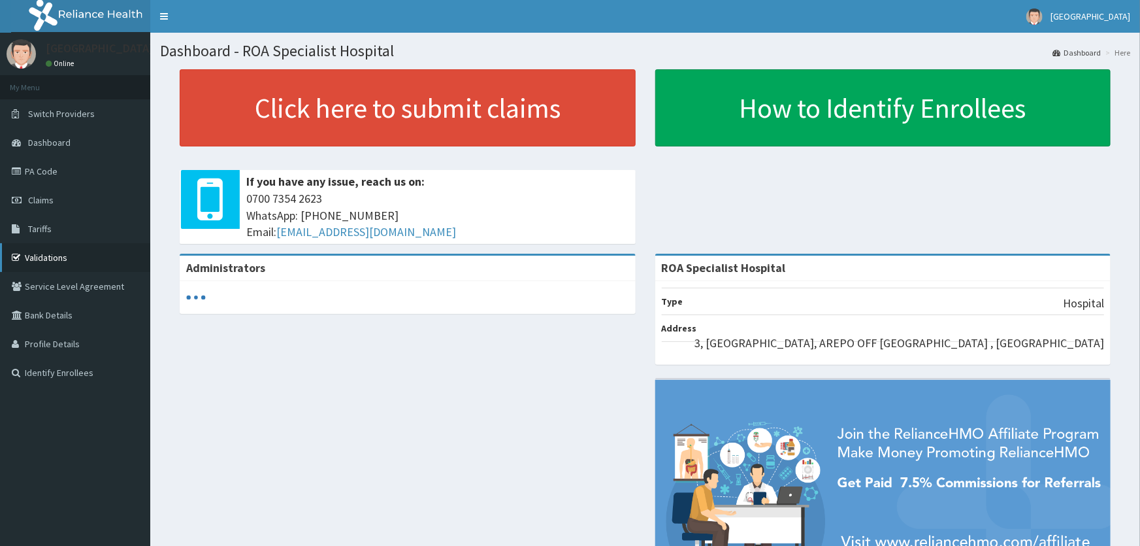 This screenshot has height=546, width=1140. What do you see at coordinates (40, 229) in the screenshot?
I see `span: Tariffs` at bounding box center [40, 229].